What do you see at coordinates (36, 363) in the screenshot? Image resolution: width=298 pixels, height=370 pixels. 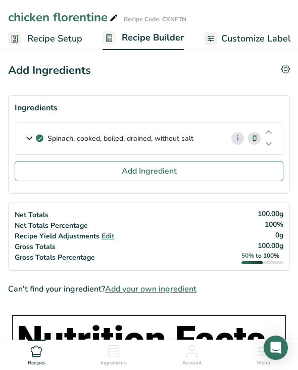 I see `span: Recipes` at bounding box center [36, 363].